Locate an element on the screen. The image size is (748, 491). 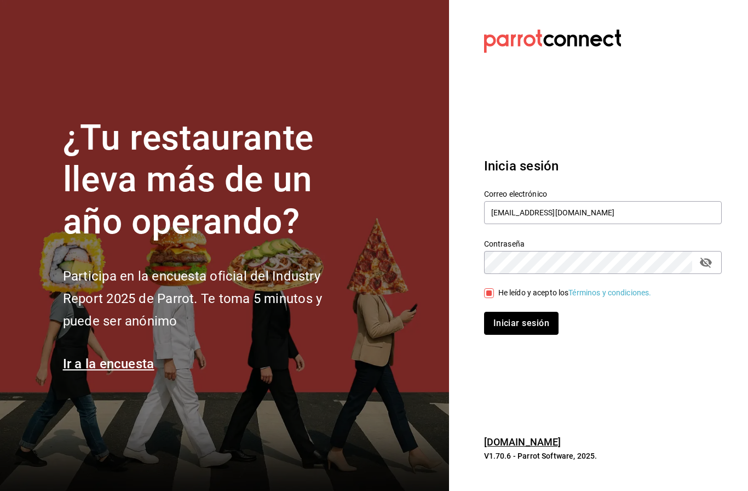
p: V1.70.6 - Parrot Software, 2025. is located at coordinates (603, 456).